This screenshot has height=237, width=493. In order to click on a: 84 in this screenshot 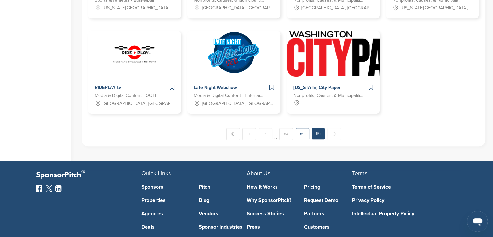, I will do `click(286, 134)`.